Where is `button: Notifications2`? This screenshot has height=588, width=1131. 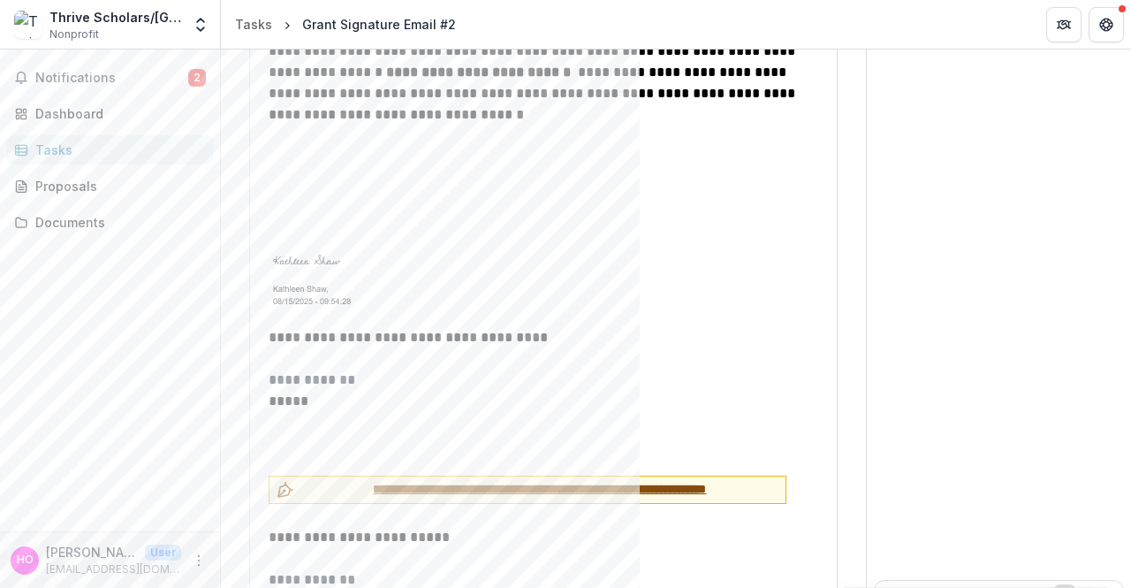 button: Notifications2 is located at coordinates (110, 78).